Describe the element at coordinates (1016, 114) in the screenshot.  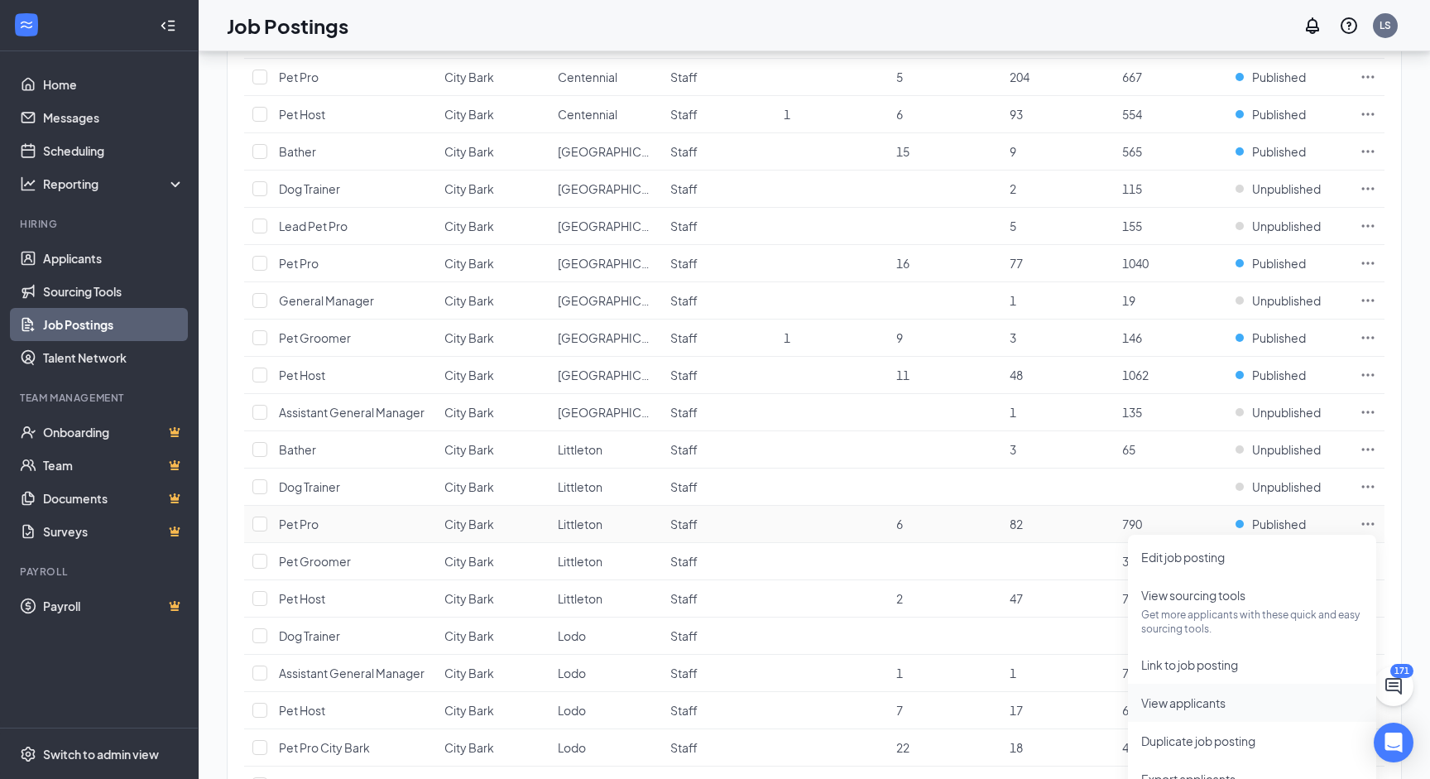
I see `span: 93` at that location.